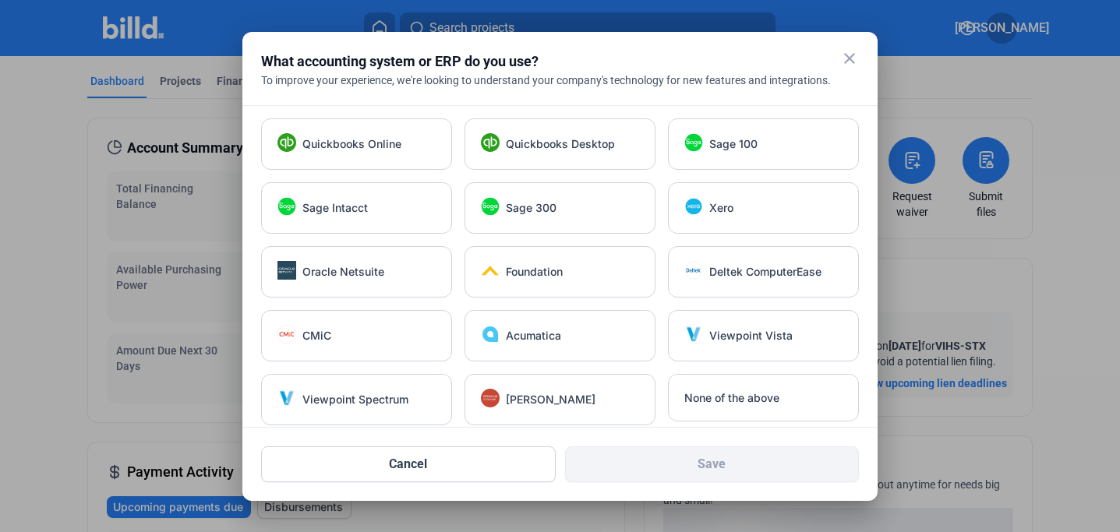 The width and height of the screenshot is (1120, 532). I want to click on button: Cancel, so click(408, 465).